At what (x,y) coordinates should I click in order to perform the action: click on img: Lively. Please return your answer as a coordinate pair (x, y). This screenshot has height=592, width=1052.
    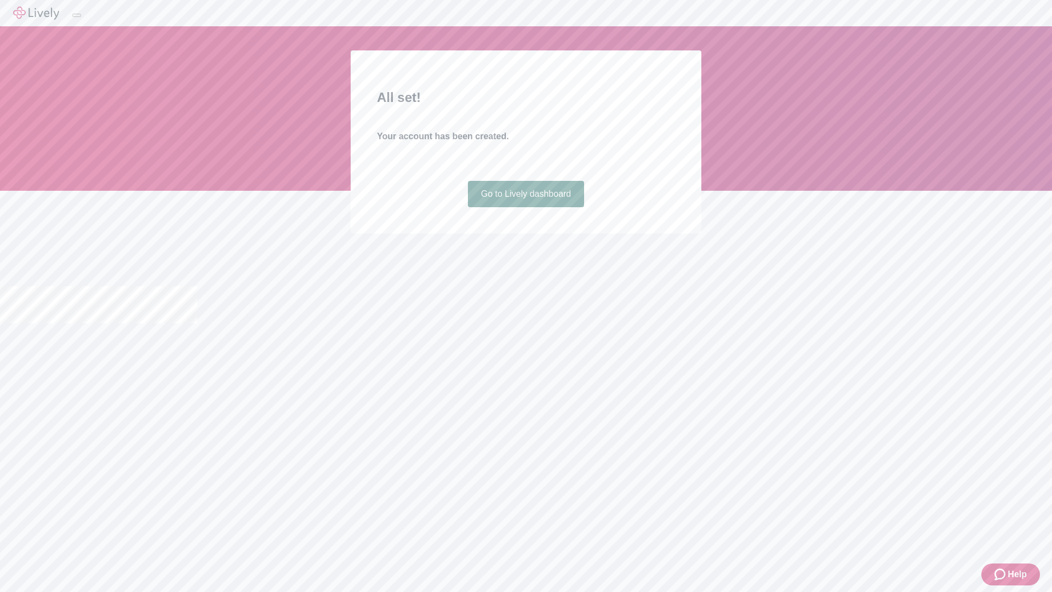
    Looking at the image, I should click on (36, 13).